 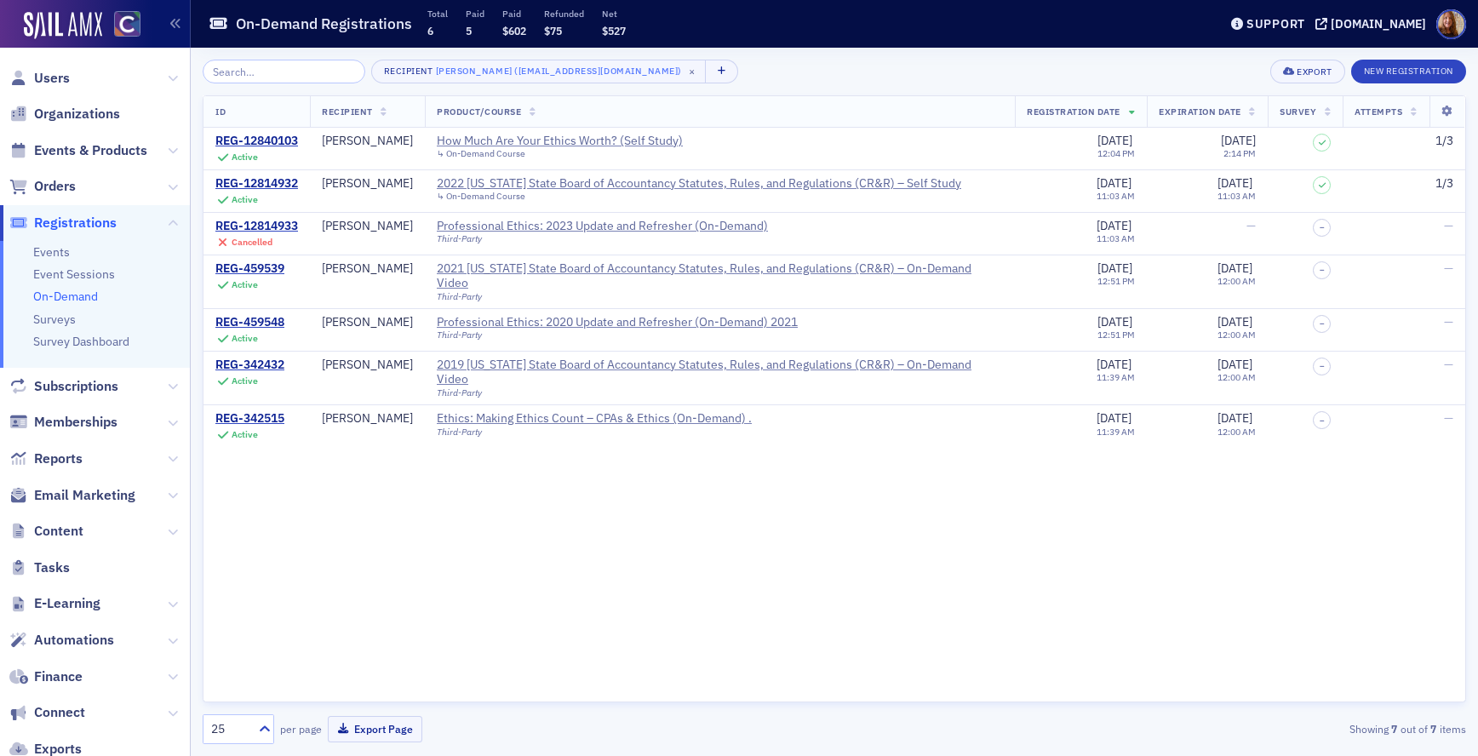 What do you see at coordinates (250, 419) in the screenshot?
I see `a: REG-342515` at bounding box center [250, 419].